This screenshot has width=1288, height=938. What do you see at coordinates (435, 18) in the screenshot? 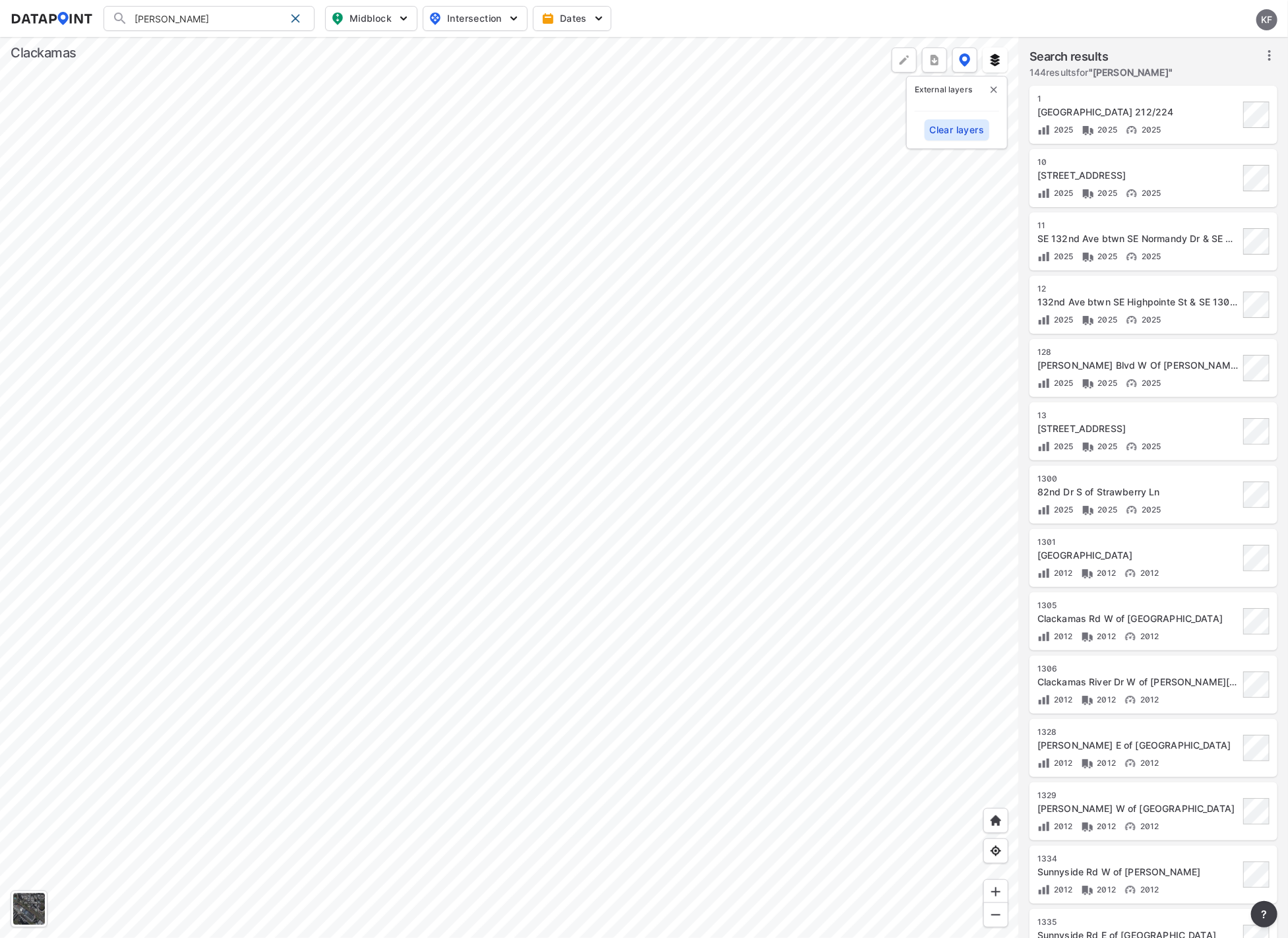
I see `img: map_pin_int.54838e6b.svg` at bounding box center [435, 18].